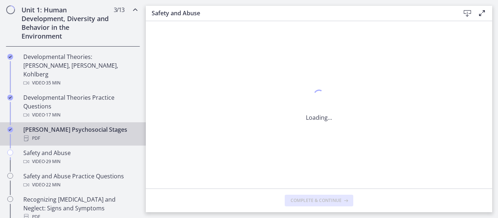 Image resolution: width=498 pixels, height=218 pixels. Describe the element at coordinates (66, 23) in the screenshot. I see `h2: Unit 1: Human Development, Diversity and Behavior in the Environment` at that location.